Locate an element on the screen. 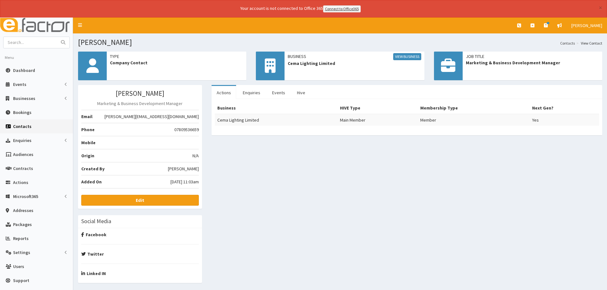  span: Businesses is located at coordinates (24, 98).